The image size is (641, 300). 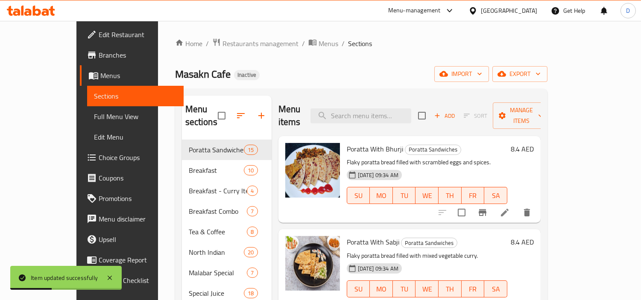 What do you see at coordinates (241, 116) in the screenshot?
I see `span: Sort sections` at bounding box center [241, 116].